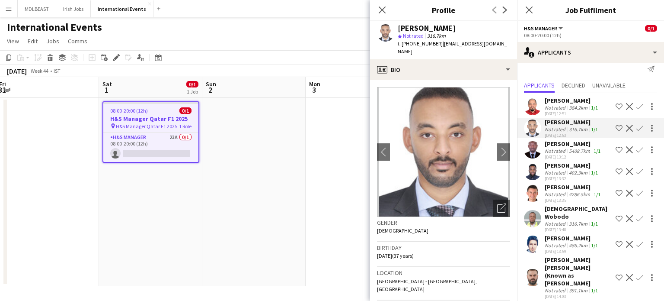 The height and width of the screenshot is (301, 664). What do you see at coordinates (32, 41) in the screenshot?
I see `span: Edit` at bounding box center [32, 41].